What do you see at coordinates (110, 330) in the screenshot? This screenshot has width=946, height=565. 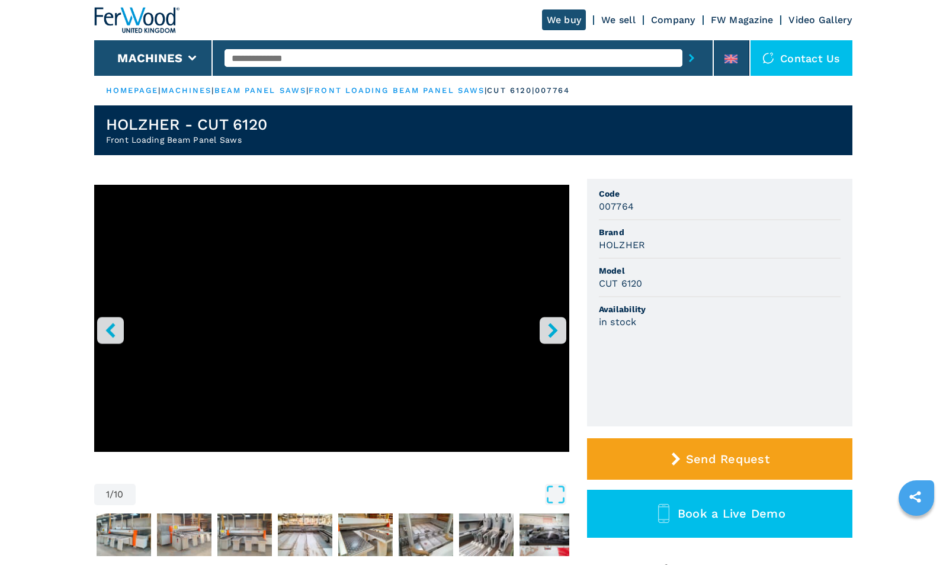 I see `button: left-button` at bounding box center [110, 330].